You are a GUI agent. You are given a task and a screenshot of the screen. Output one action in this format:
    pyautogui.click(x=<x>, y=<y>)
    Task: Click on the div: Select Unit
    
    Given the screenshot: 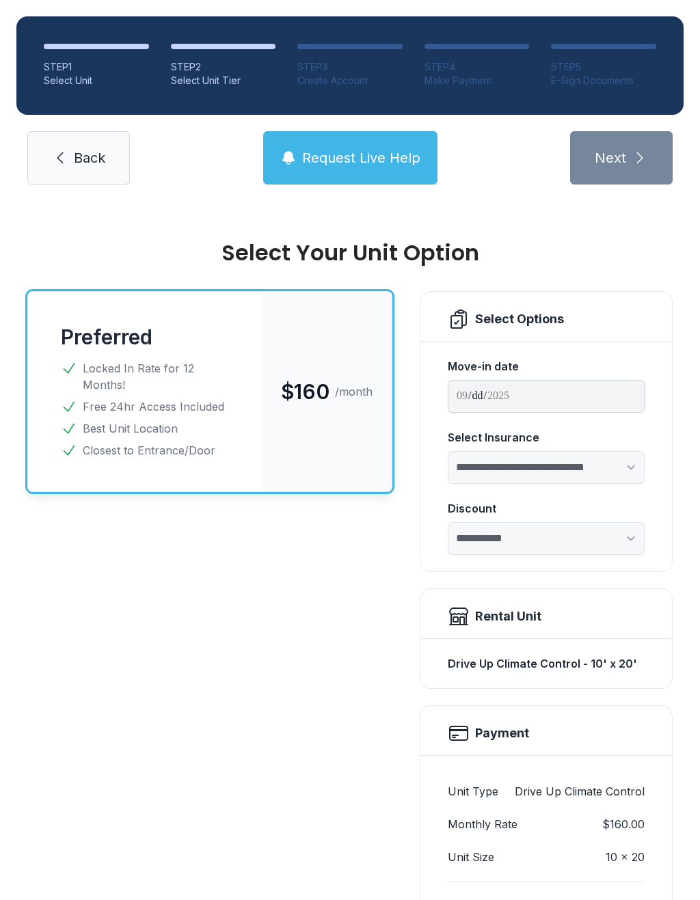 What is the action you would take?
    pyautogui.click(x=96, y=81)
    